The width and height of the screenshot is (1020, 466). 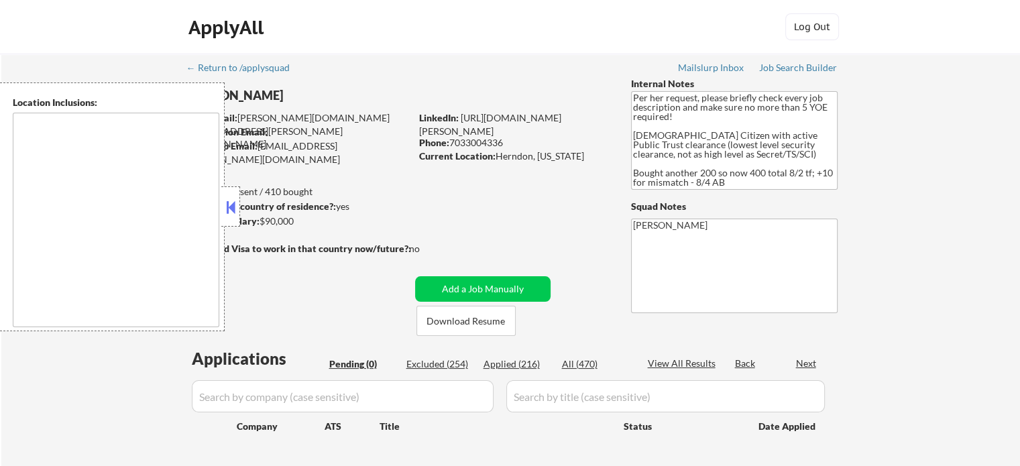 I want to click on div: Pending (0), so click(x=363, y=364).